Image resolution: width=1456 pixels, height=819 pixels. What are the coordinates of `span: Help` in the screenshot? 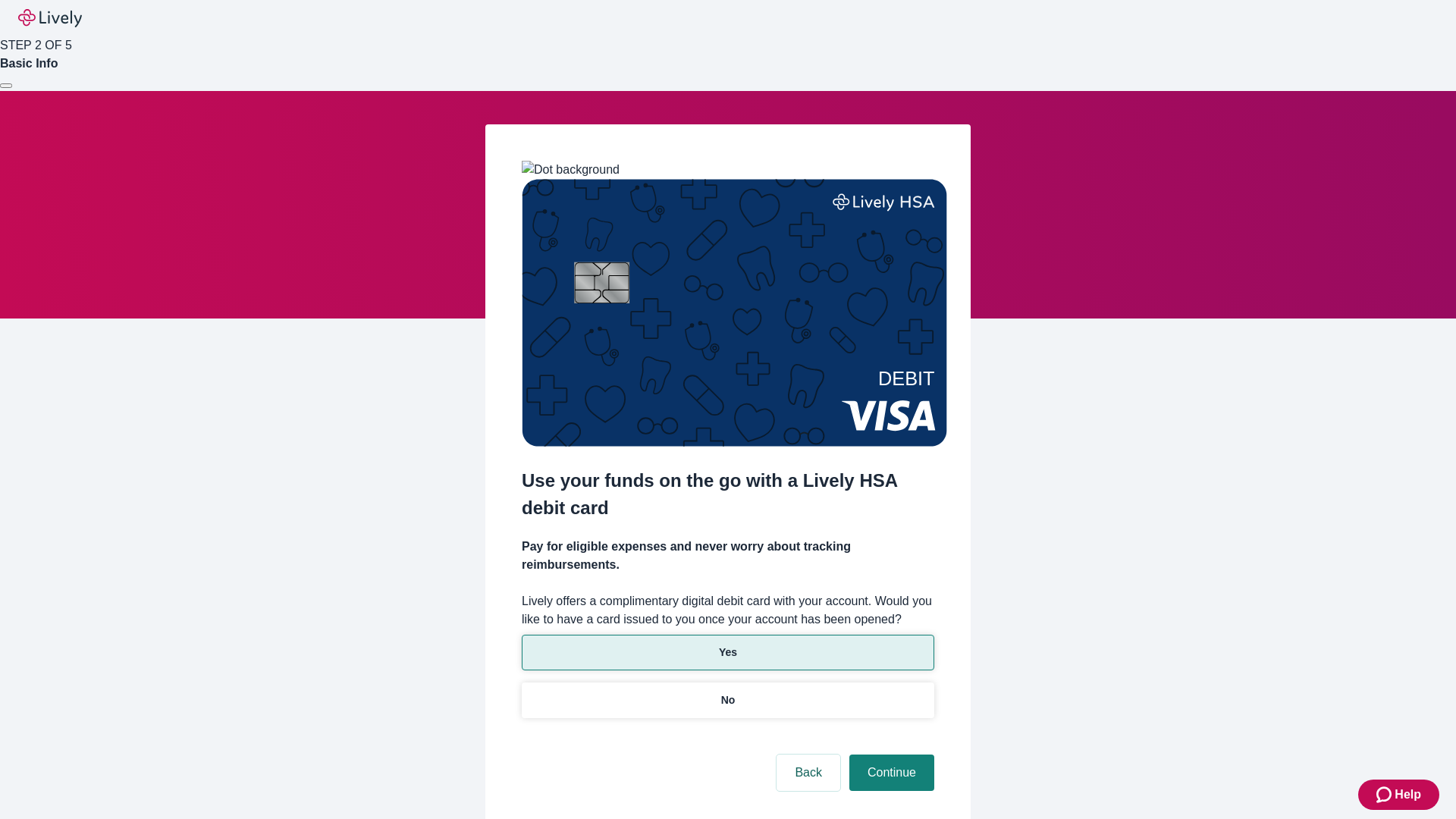 It's located at (1407, 795).